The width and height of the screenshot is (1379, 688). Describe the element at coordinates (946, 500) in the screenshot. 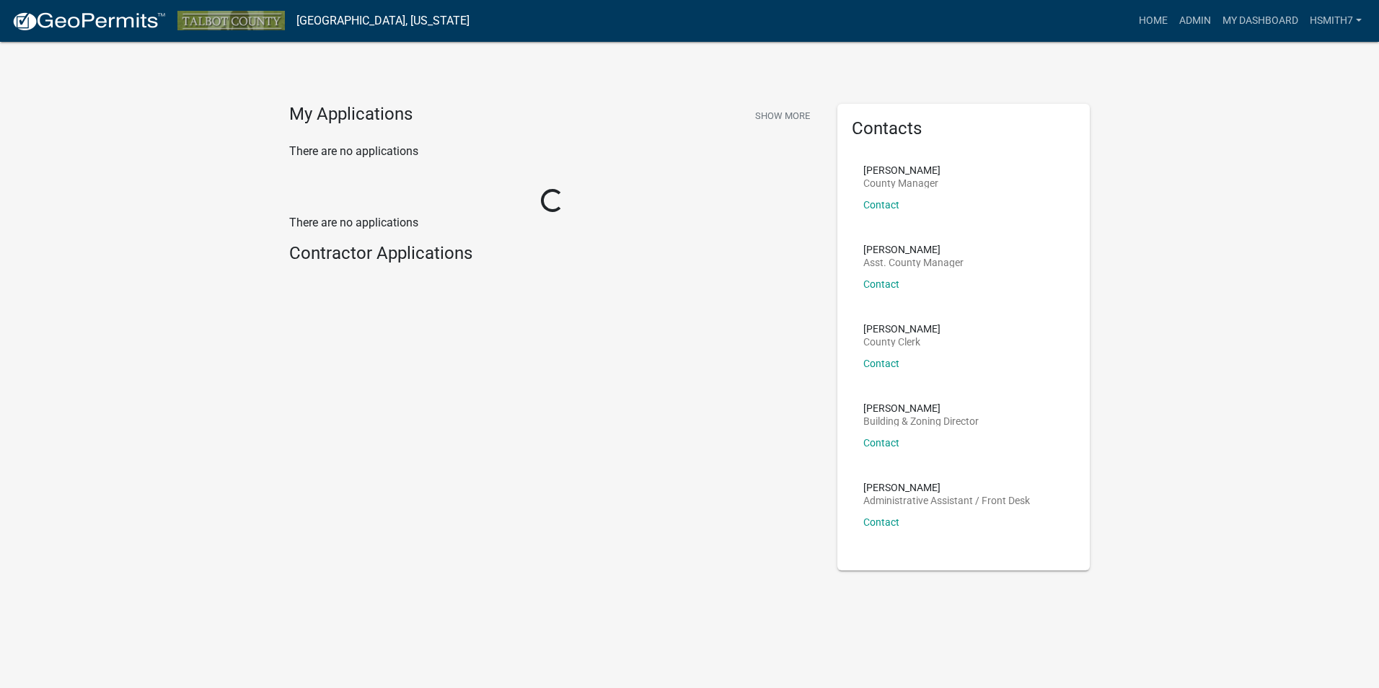

I see `p: Administrative Assistant / Front Desk` at that location.